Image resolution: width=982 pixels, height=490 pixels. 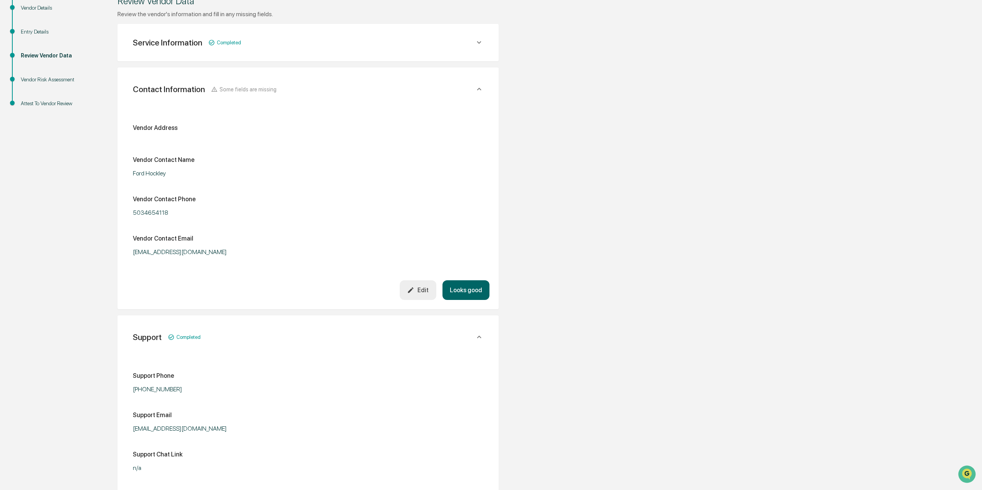 I want to click on button: Start new chat, so click(x=136, y=65).